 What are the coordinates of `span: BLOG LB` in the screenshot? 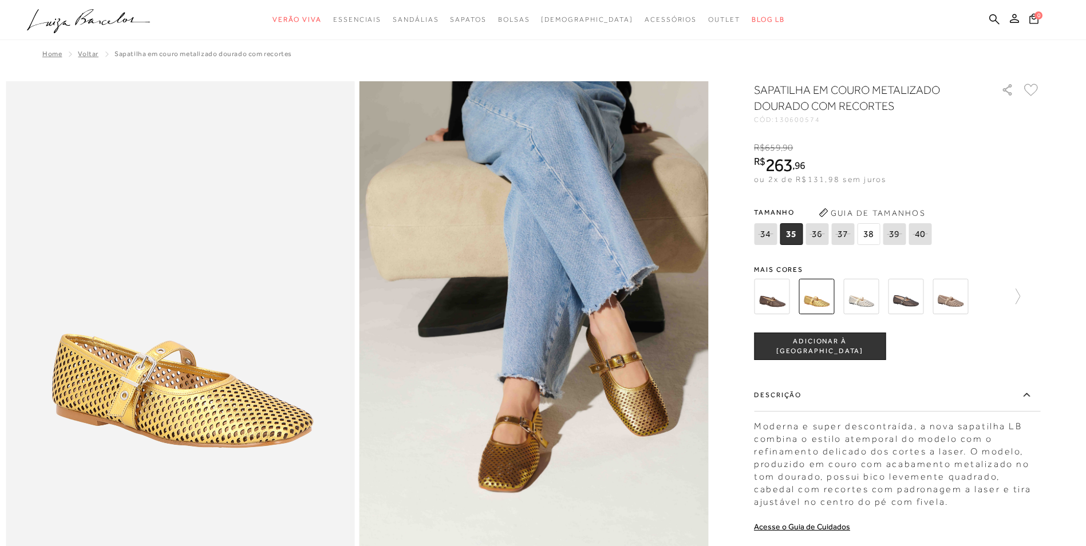 It's located at (769, 19).